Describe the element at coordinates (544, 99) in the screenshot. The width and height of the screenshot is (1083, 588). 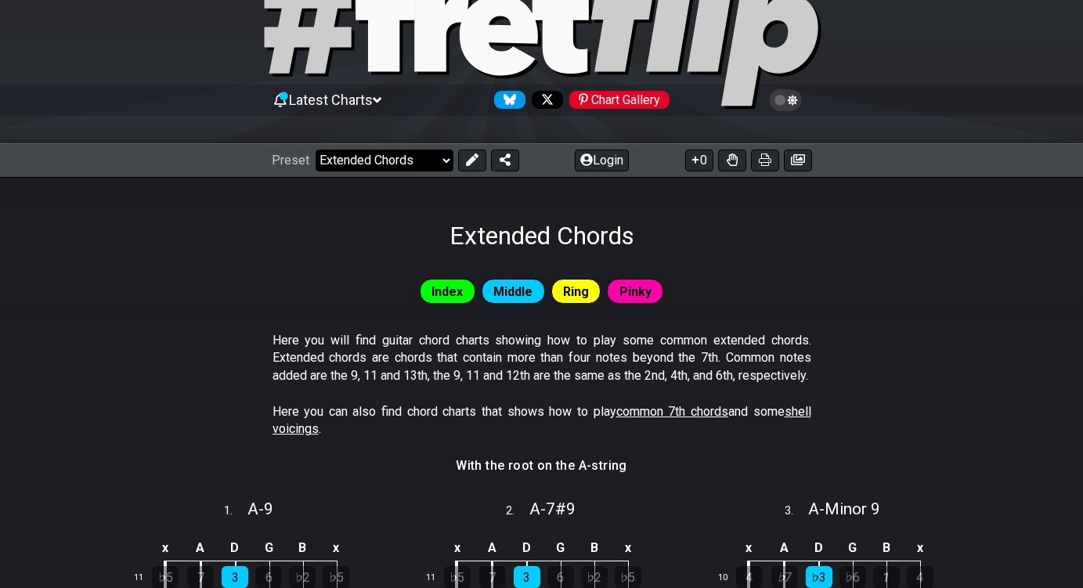
I see `a: Follow #fretflip at X` at that location.